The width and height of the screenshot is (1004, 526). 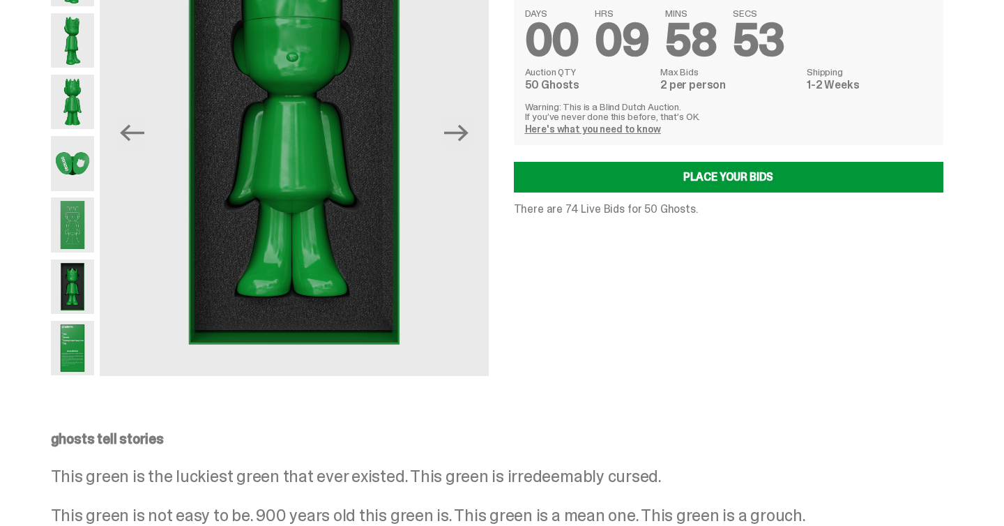 What do you see at coordinates (729, 112) in the screenshot?
I see `p: Warning: This is a Blind Dutch Auction. If you’ve never done this before, that’s OK.` at bounding box center [729, 112].